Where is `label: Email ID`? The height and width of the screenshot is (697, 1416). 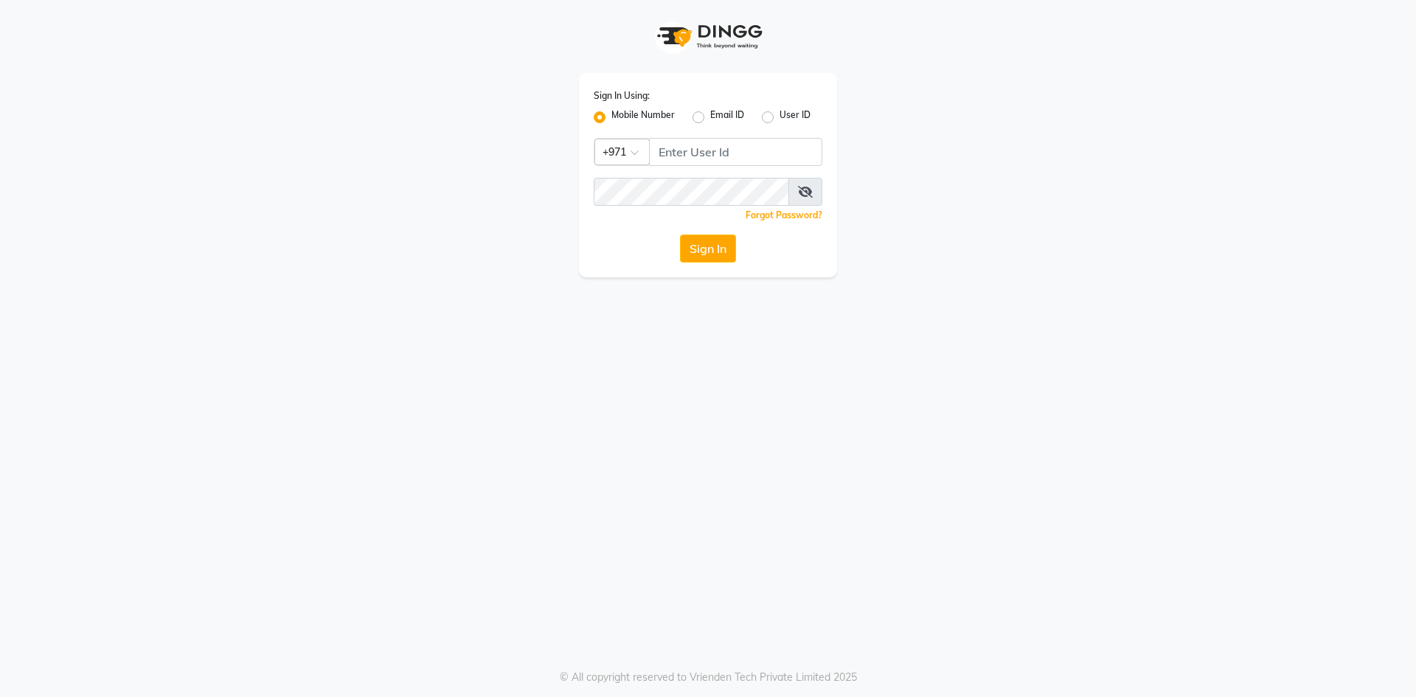
label: Email ID is located at coordinates (727, 117).